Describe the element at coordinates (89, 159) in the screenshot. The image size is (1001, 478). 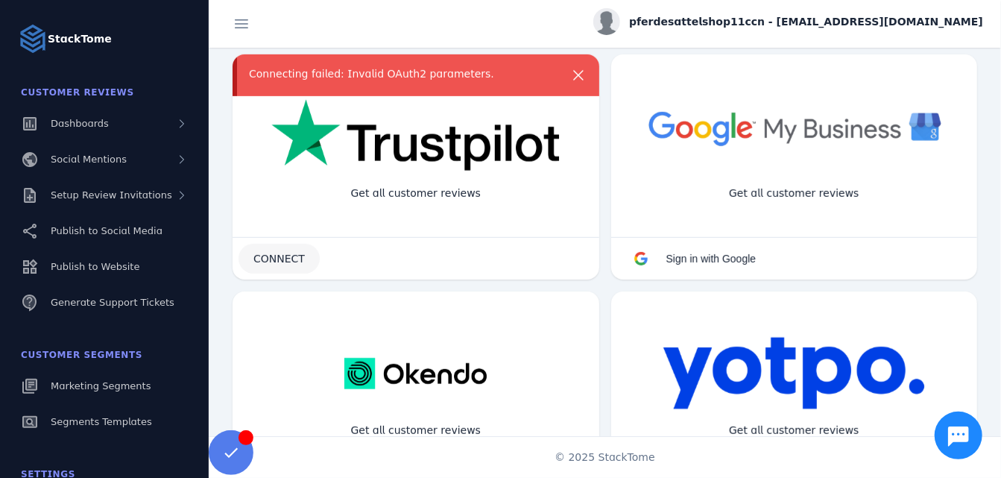
I see `span: Social Mentions` at that location.